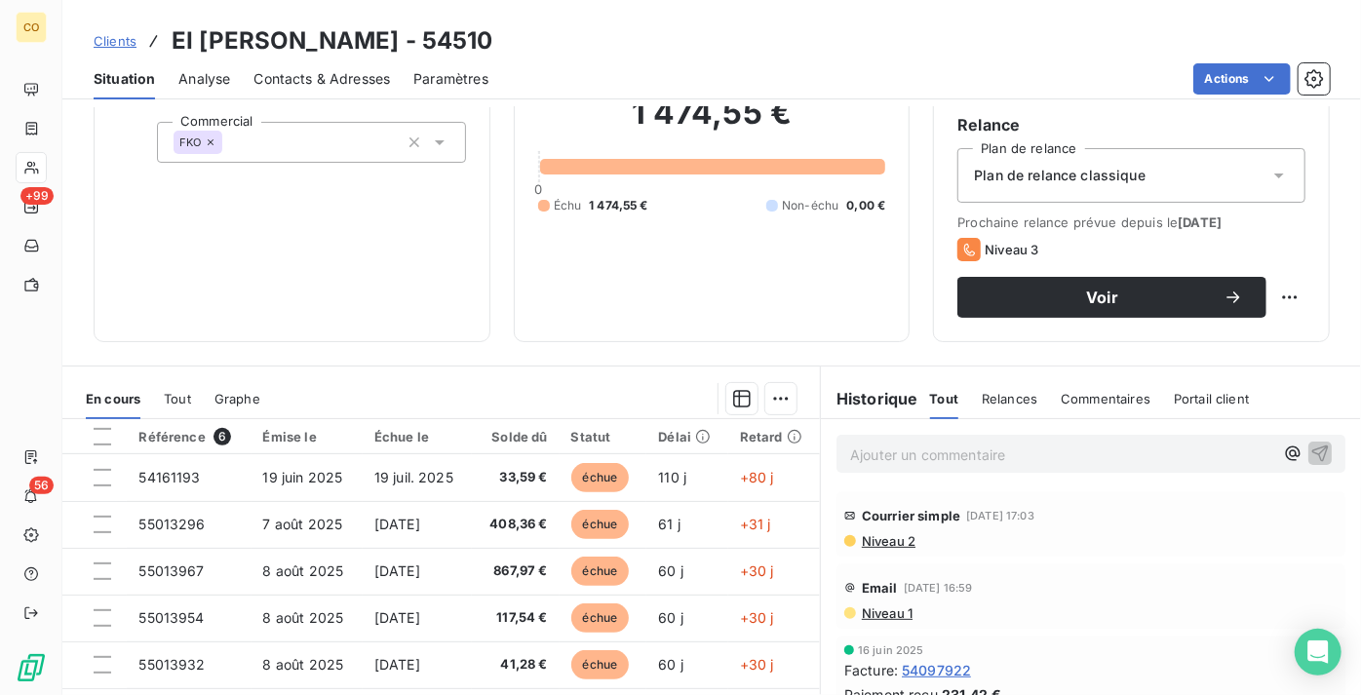 Image resolution: width=1361 pixels, height=695 pixels. What do you see at coordinates (230, 142) in the screenshot?
I see `input: Ajouter une valeur` at bounding box center [230, 142].